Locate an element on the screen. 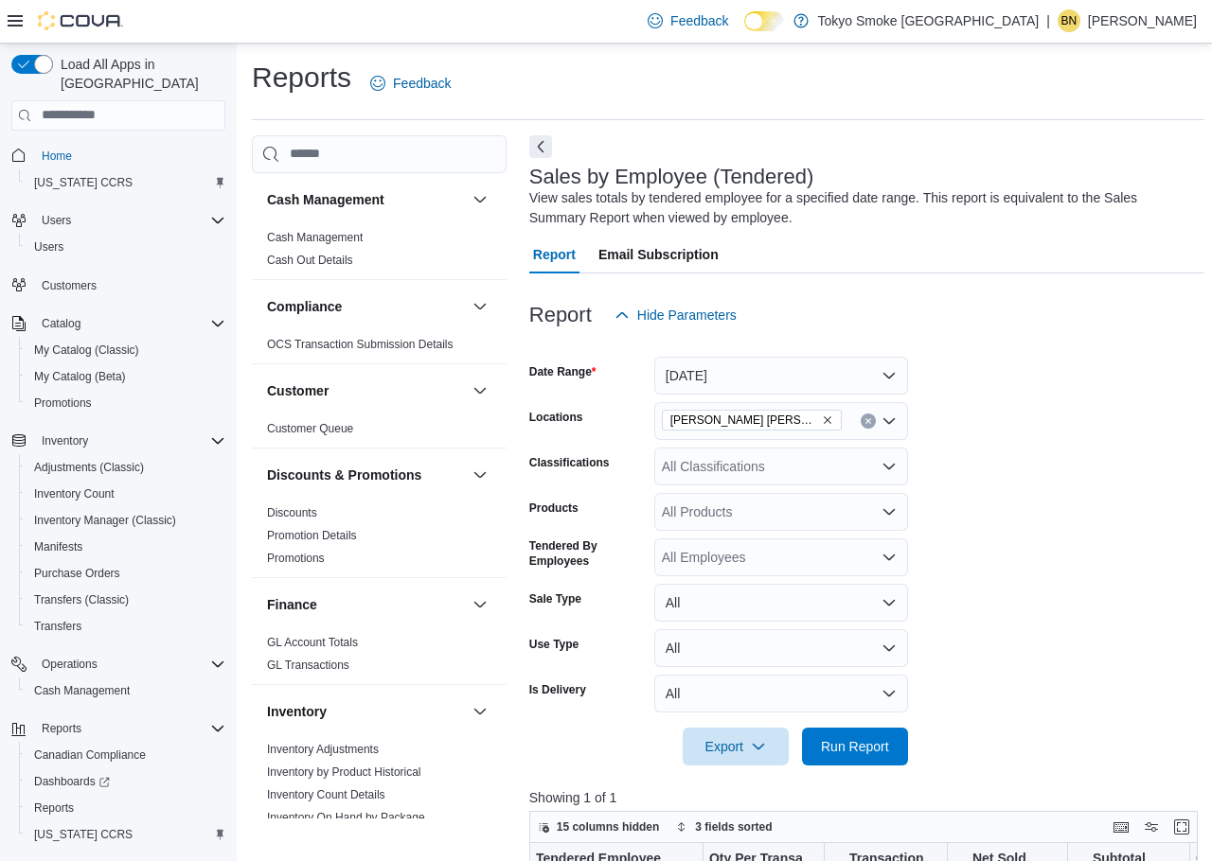  button: Export is located at coordinates (736, 747).